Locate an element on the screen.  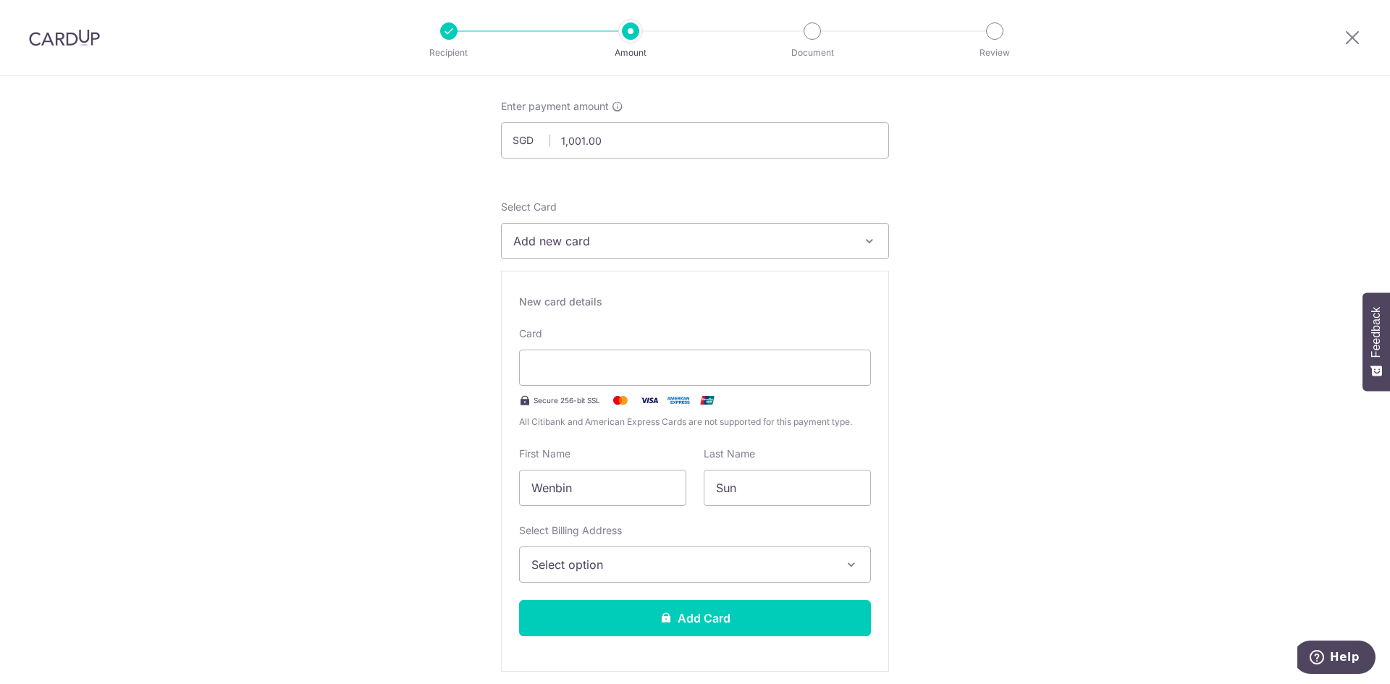
div: New card details is located at coordinates (695, 302).